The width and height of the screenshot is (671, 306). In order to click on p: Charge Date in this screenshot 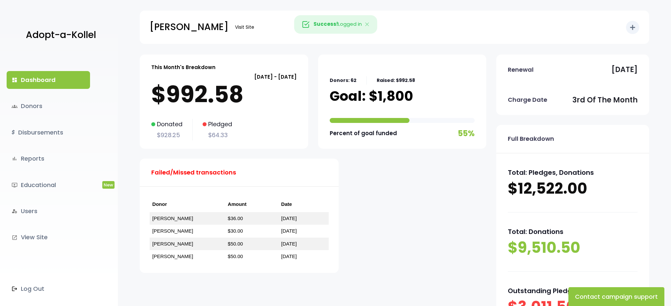, I will do `click(527, 100)`.